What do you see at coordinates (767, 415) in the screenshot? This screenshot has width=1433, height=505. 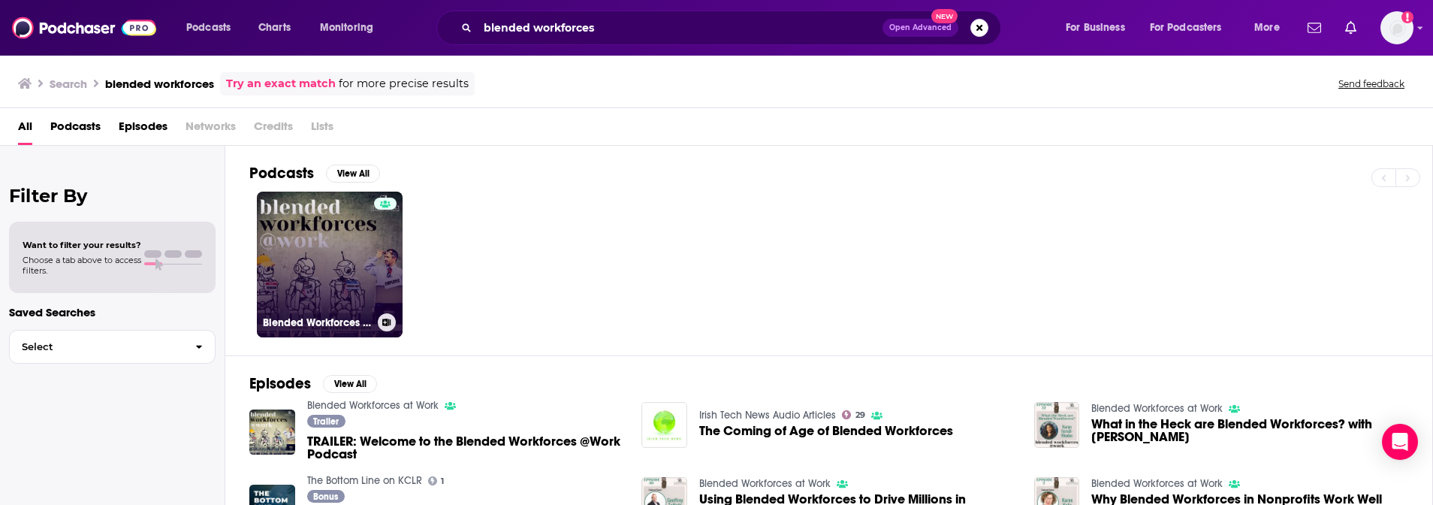 I see `a: Irish Tech News Audio Articles` at bounding box center [767, 415].